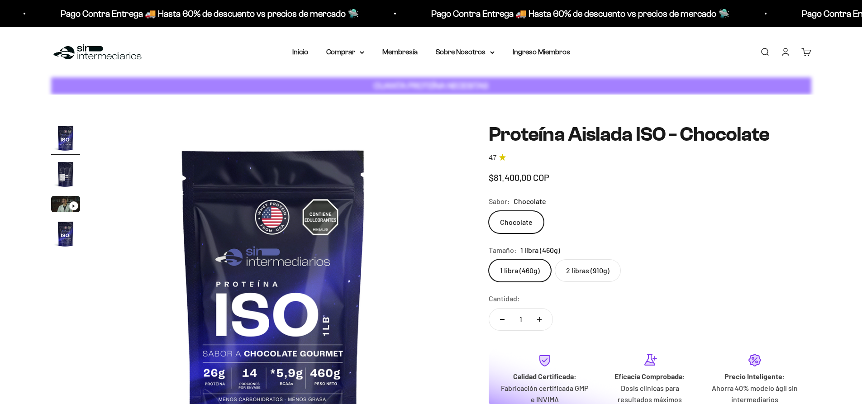 The width and height of the screenshot is (862, 404). Describe the element at coordinates (504, 299) in the screenshot. I see `label: Cantidad:` at that location.